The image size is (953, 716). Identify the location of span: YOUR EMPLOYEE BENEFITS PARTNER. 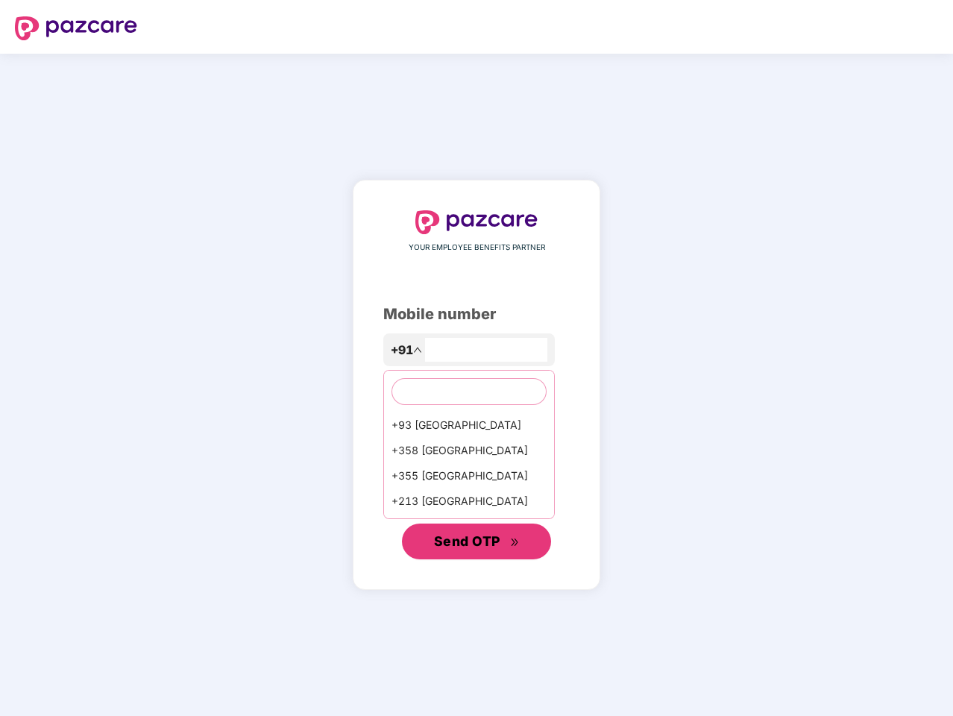
(477, 248).